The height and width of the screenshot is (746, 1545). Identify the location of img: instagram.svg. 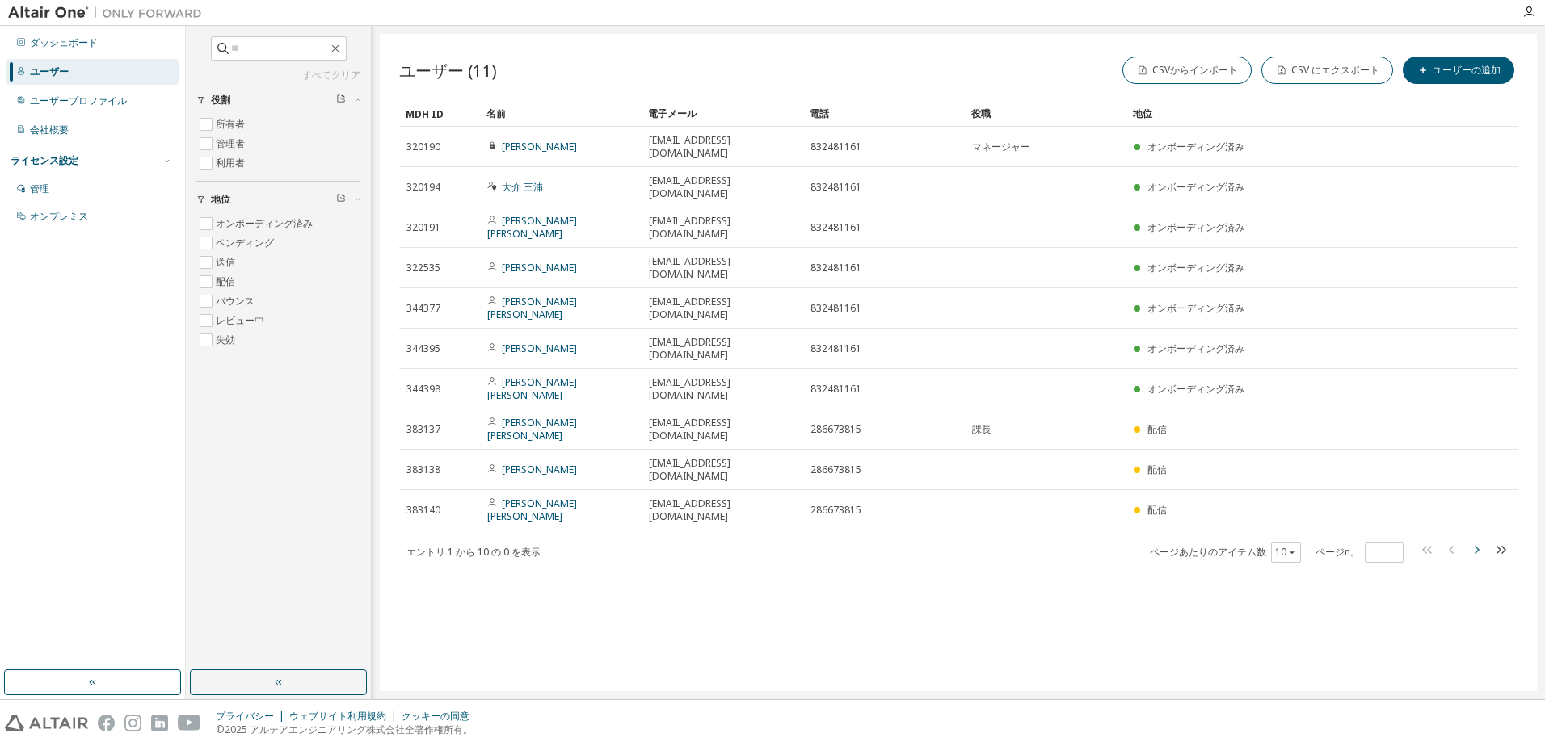
(132, 723).